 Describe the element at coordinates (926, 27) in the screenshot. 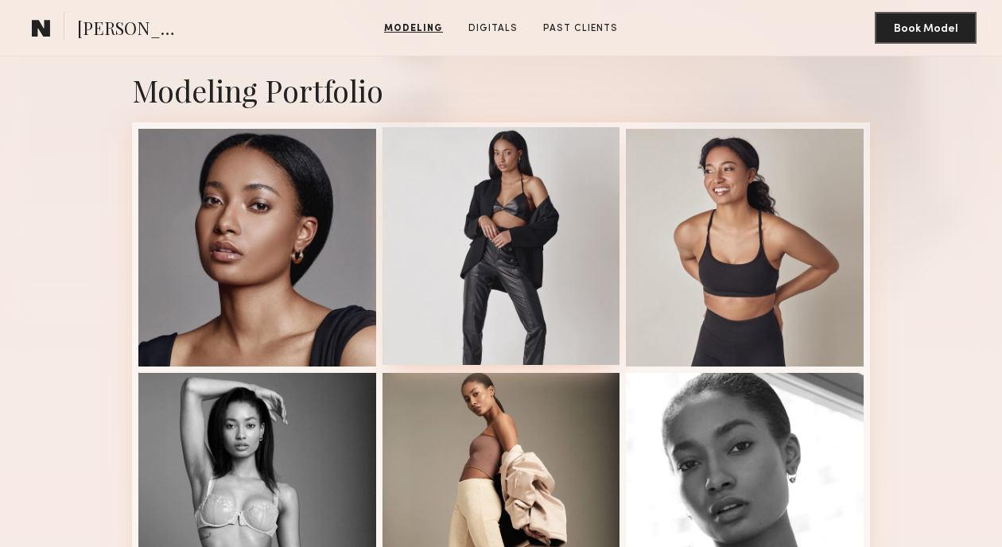

I see `a: Book Model` at that location.